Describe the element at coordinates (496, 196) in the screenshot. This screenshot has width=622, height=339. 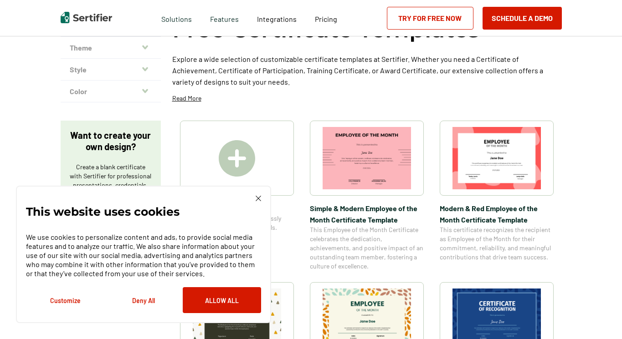
I see `a: Modern & Red Employee of the Month Certificate TemplateModern & Red Employee of the Month Certifi...` at that location.